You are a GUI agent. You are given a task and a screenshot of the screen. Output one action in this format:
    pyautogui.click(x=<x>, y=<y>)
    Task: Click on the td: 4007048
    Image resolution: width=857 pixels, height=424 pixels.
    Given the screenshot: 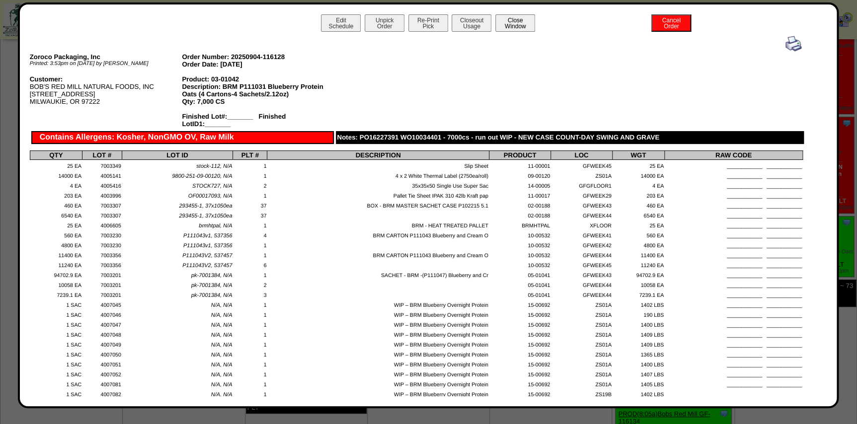 What is the action you would take?
    pyautogui.click(x=102, y=334)
    